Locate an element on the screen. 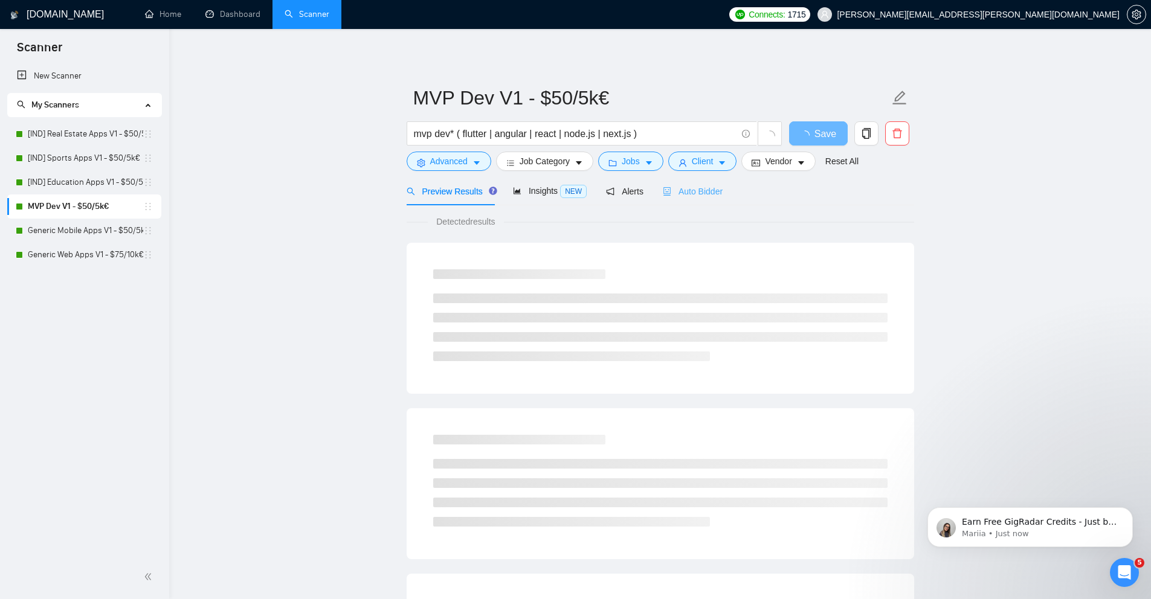  span: NEW is located at coordinates (573, 192).